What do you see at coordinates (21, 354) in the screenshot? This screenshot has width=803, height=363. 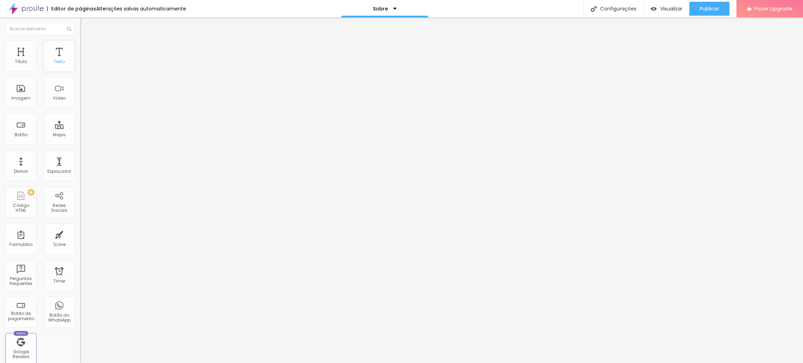 I see `div: Google Reviews` at bounding box center [21, 354].